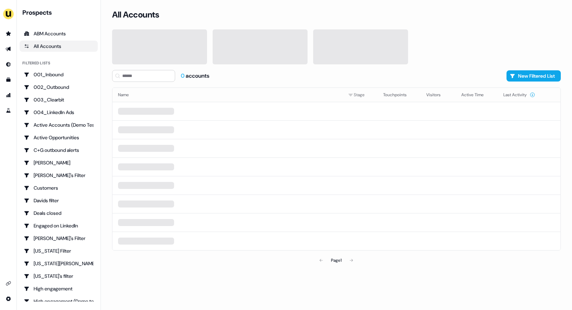 Image resolution: width=572 pixels, height=310 pixels. I want to click on div: accounts, so click(195, 76).